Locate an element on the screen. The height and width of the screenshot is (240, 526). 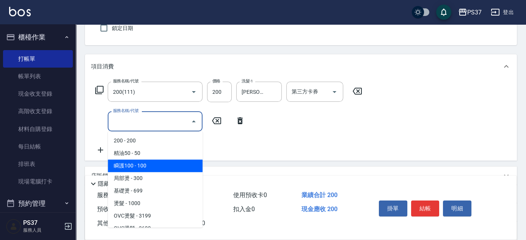
span: 精油50 - 50 is located at coordinates (155, 153).